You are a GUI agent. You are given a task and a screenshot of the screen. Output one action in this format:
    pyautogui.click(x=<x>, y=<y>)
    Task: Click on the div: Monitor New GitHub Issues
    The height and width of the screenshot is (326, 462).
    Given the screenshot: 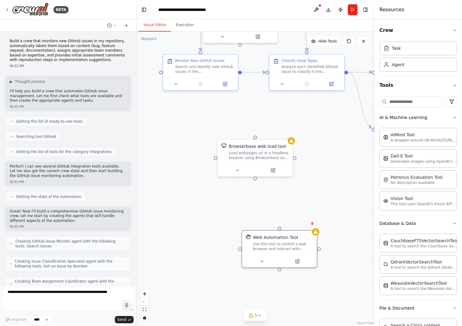 What is the action you would take?
    pyautogui.click(x=200, y=61)
    